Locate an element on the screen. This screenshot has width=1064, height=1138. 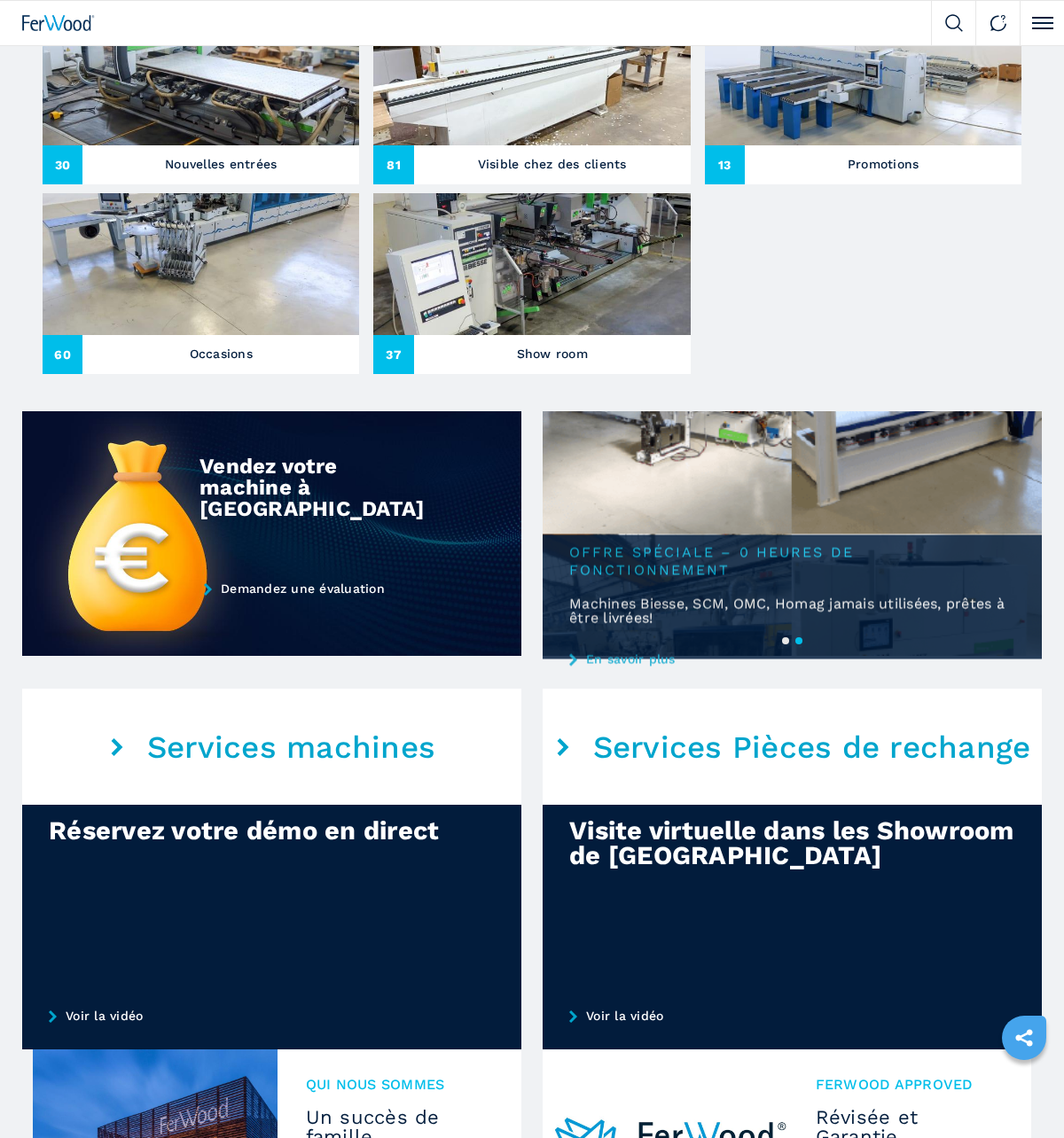
button: Click to toggle menu is located at coordinates (1041, 23).